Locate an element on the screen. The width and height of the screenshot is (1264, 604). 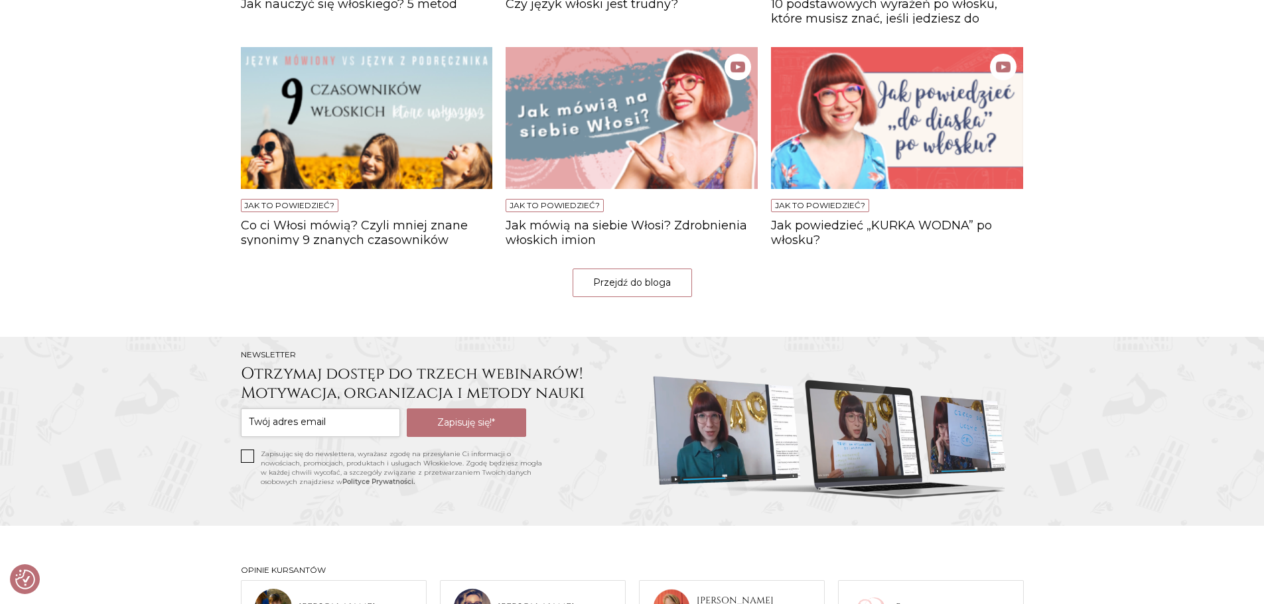
h2: Newsletter is located at coordinates (433, 355).